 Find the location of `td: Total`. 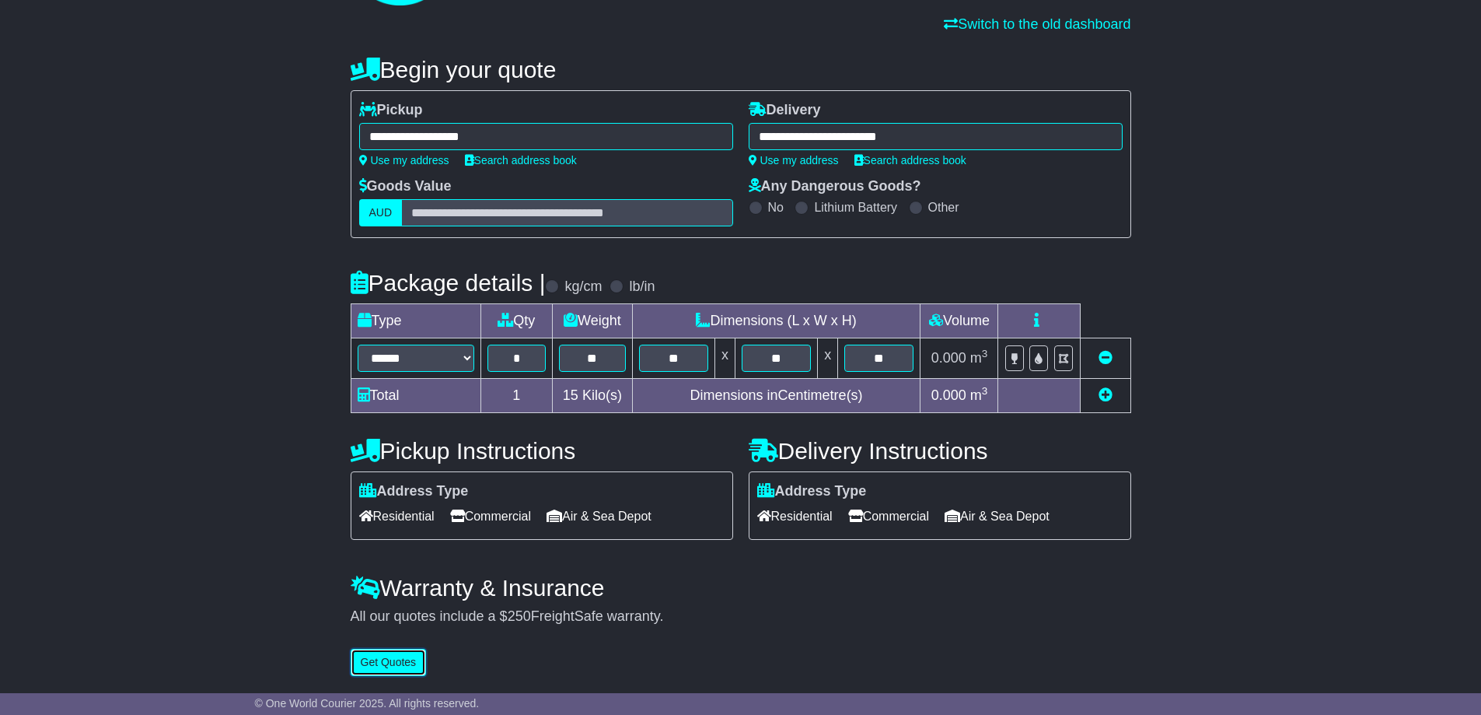

td: Total is located at coordinates (415, 396).